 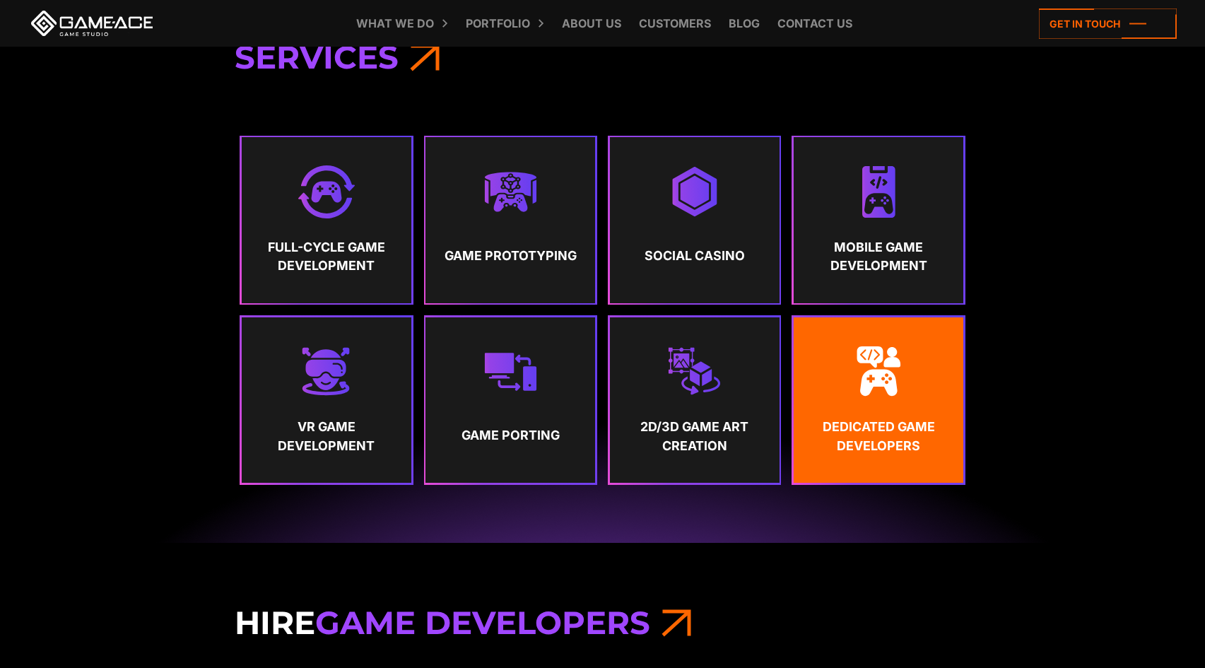 What do you see at coordinates (326, 191) in the screenshot?
I see `img: Full cycle game development` at bounding box center [326, 191].